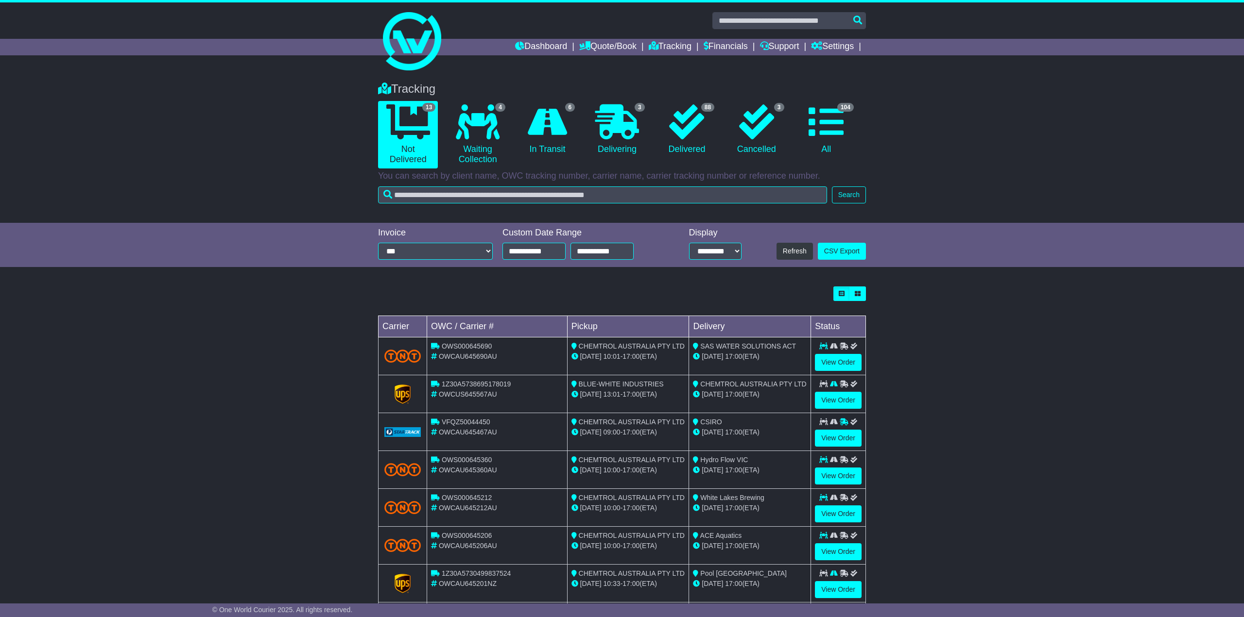  Describe the element at coordinates (622, 89) in the screenshot. I see `div: Tracking` at that location.